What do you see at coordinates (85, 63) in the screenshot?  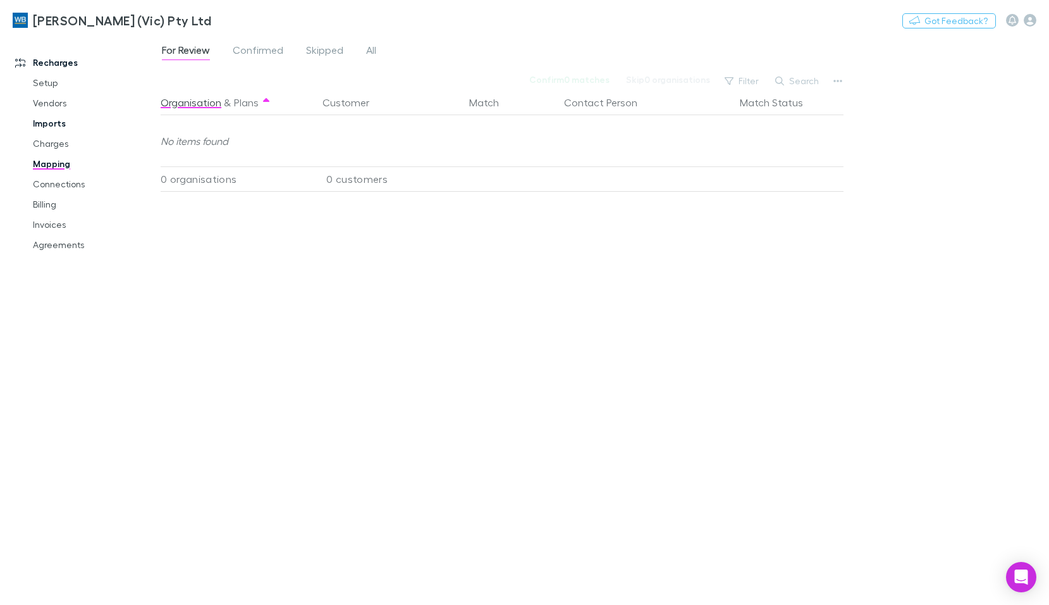 I see `a: Recharges` at bounding box center [85, 63].